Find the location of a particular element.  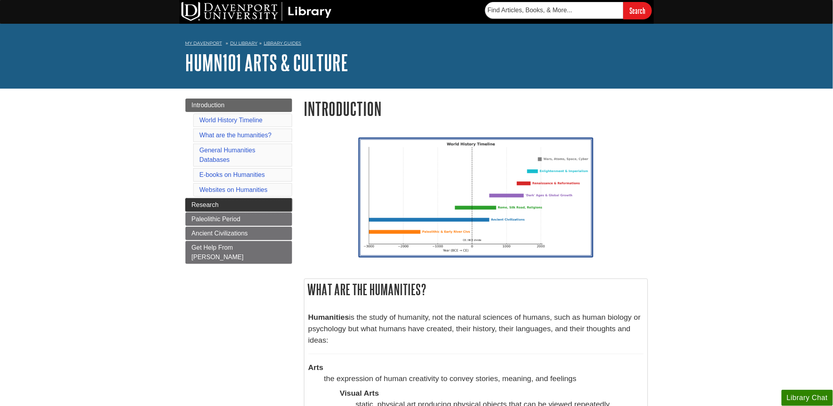

input: Find Articles, Books, & More... is located at coordinates (554, 10).